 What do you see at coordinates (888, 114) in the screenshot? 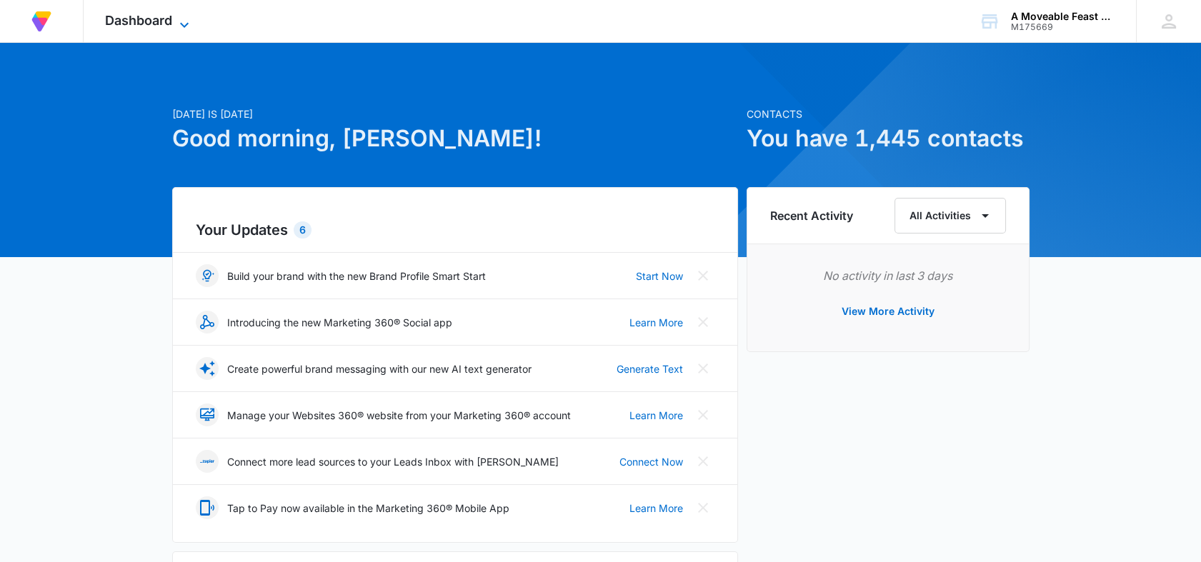
I see `p: Contacts` at bounding box center [888, 114].